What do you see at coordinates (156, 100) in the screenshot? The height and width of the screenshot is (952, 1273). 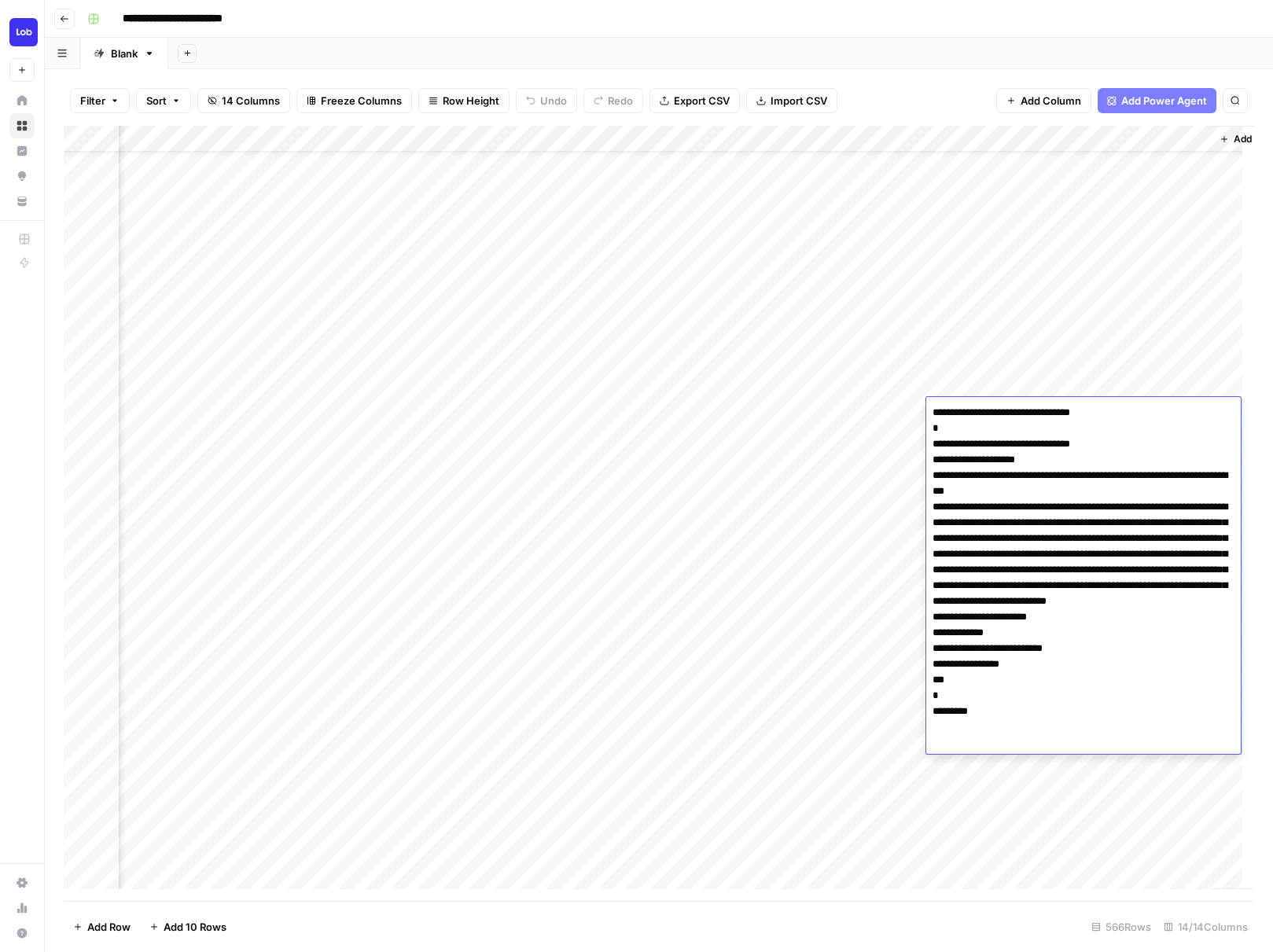 I see `span: Sort` at bounding box center [156, 100].